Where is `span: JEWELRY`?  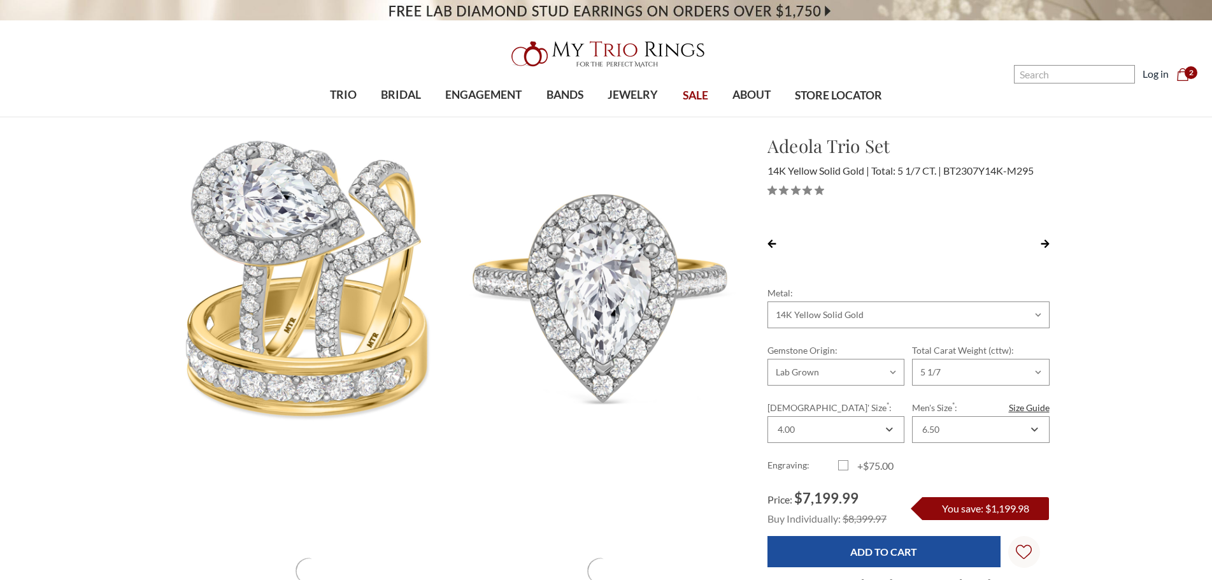
span: JEWELRY is located at coordinates (633, 95).